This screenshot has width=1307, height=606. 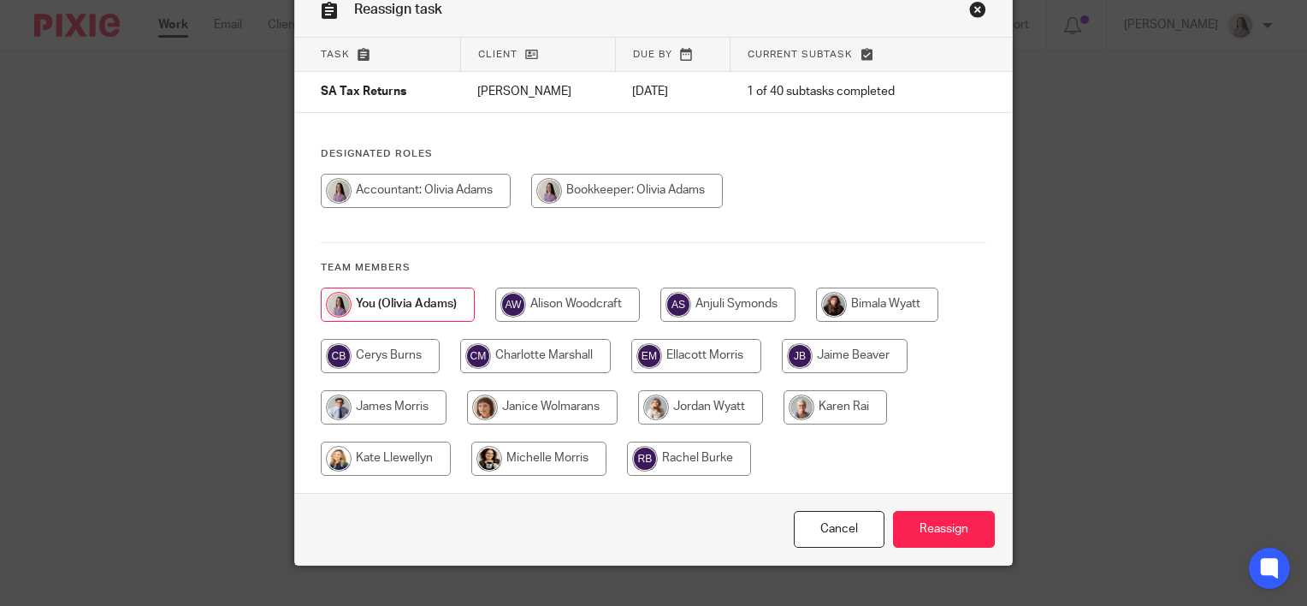 What do you see at coordinates (944, 529) in the screenshot?
I see `input: Reassign` at bounding box center [944, 529].